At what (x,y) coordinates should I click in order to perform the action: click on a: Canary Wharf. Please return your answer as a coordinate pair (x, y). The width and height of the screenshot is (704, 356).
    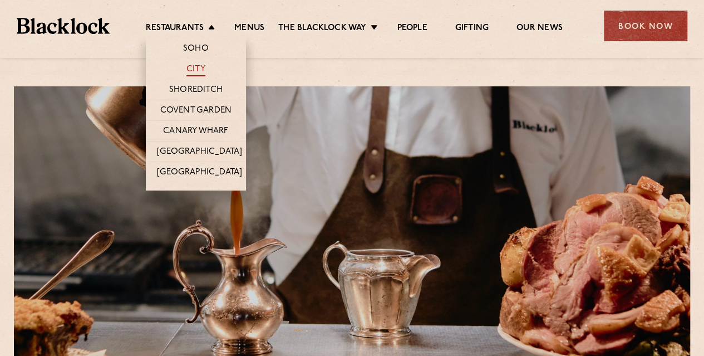
    Looking at the image, I should click on (195, 132).